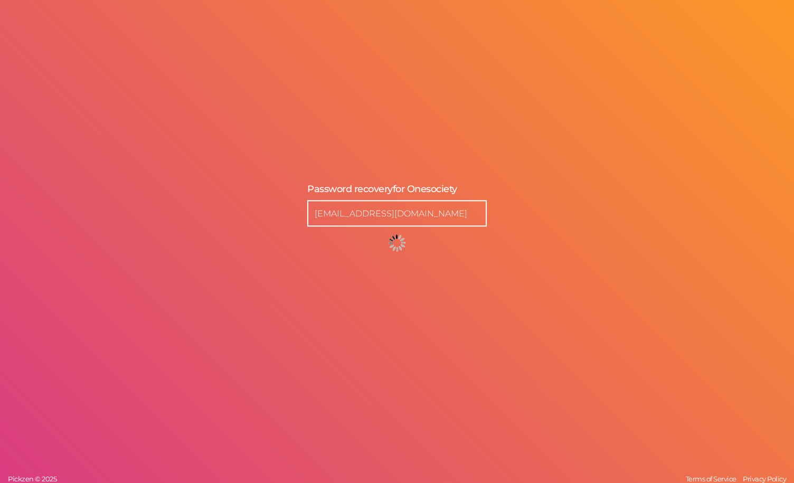 The width and height of the screenshot is (794, 483). What do you see at coordinates (32, 479) in the screenshot?
I see `a: Pickzen © 2025` at bounding box center [32, 479].